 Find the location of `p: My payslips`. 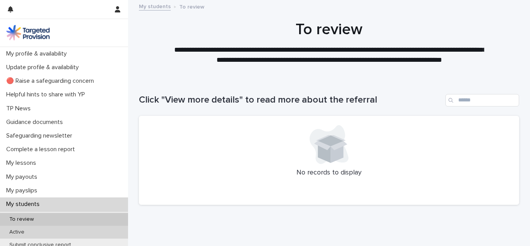

p: My payslips is located at coordinates (23, 190).